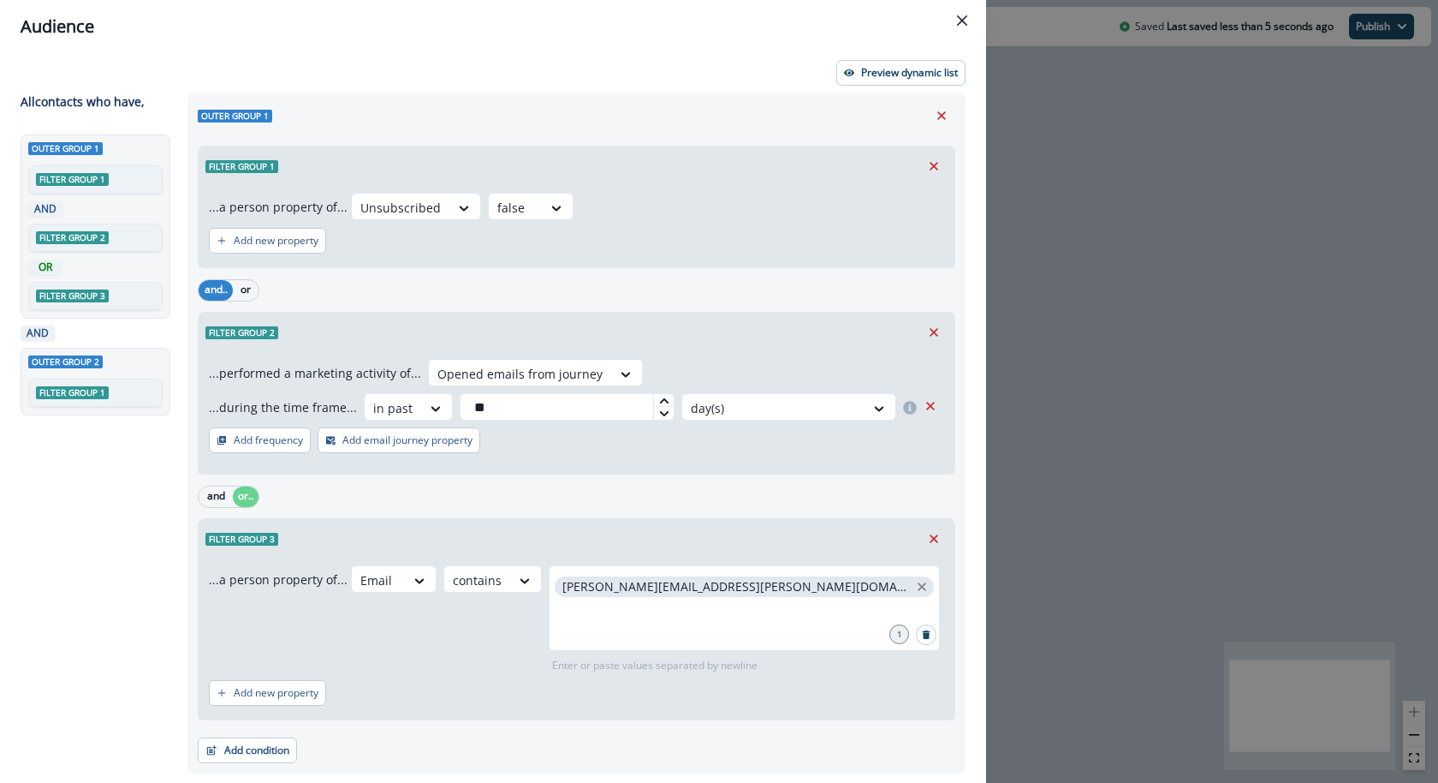 The height and width of the screenshot is (783, 1438). Describe the element at coordinates (283, 407) in the screenshot. I see `p: ...during the time frame...` at that location.